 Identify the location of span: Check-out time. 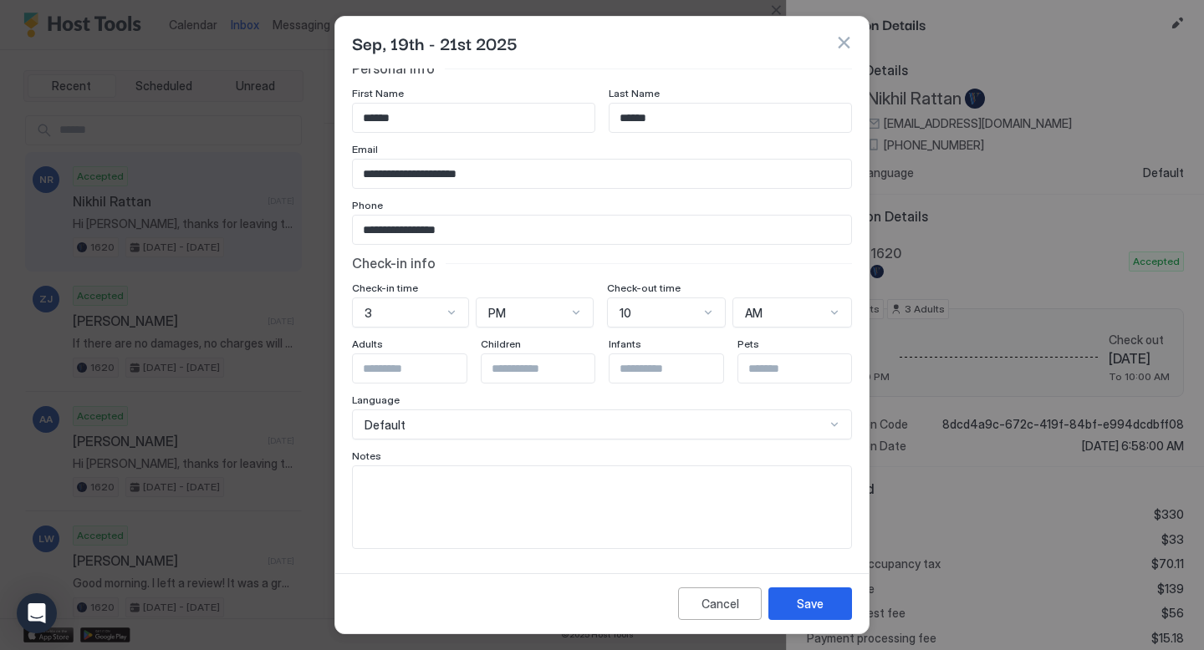
(644, 288).